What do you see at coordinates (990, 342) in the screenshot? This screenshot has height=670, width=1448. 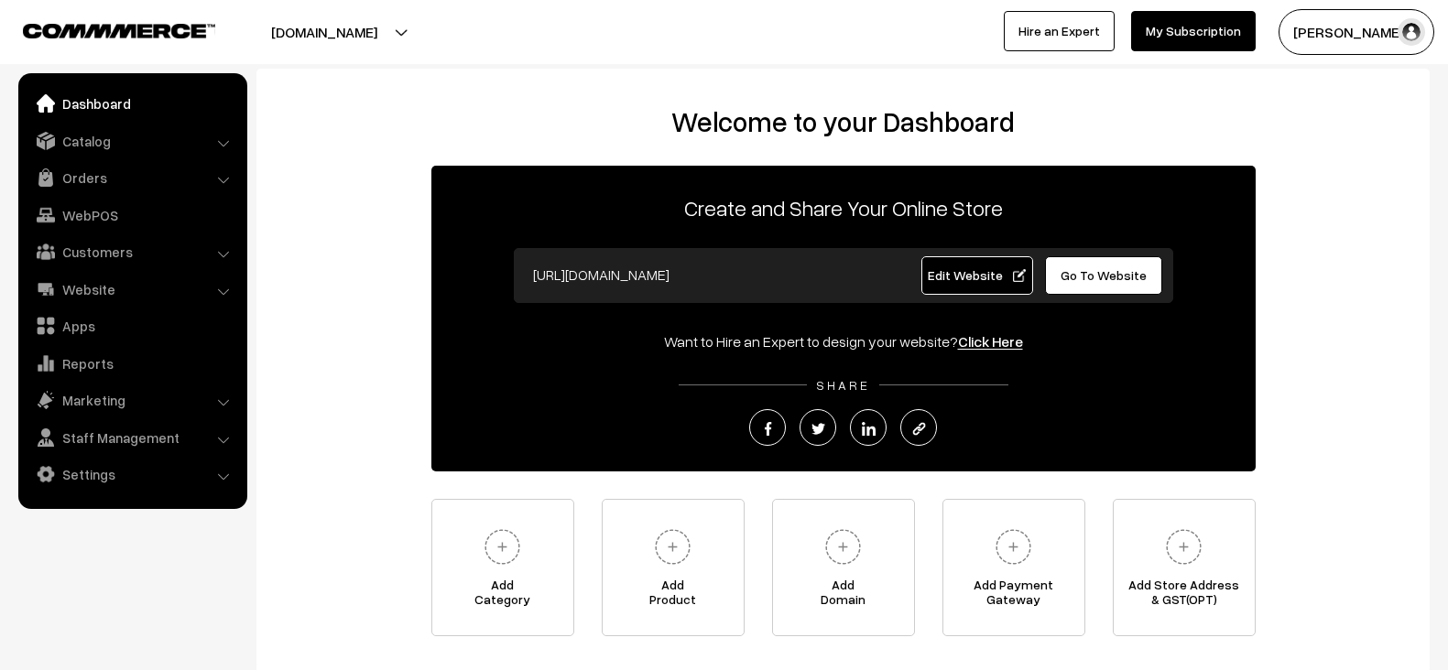 I see `a: Click Here` at bounding box center [990, 342].